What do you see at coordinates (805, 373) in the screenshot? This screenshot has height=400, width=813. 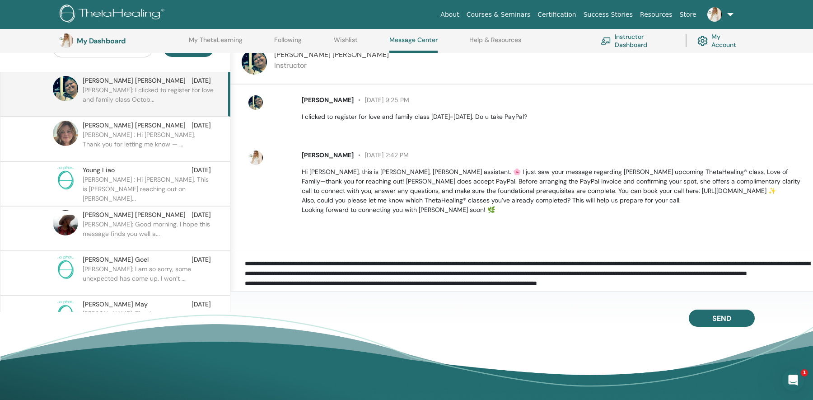 I see `span: 1` at bounding box center [805, 373].